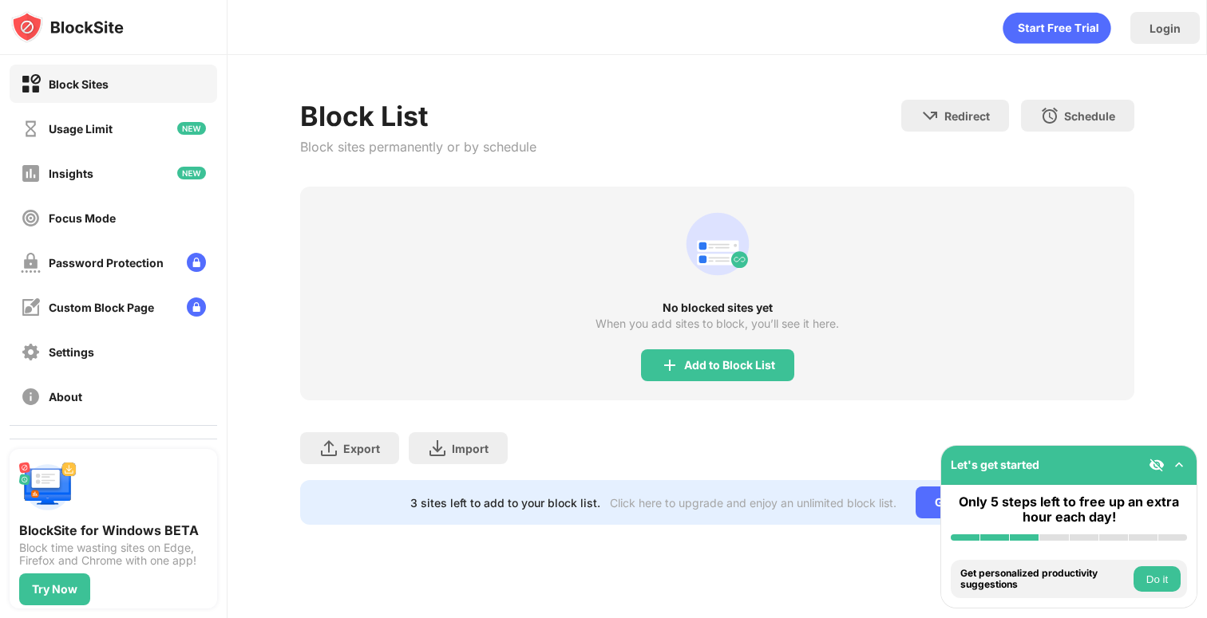  Describe the element at coordinates (1045, 579) in the screenshot. I see `div: Get personalized productivity suggestions` at that location.